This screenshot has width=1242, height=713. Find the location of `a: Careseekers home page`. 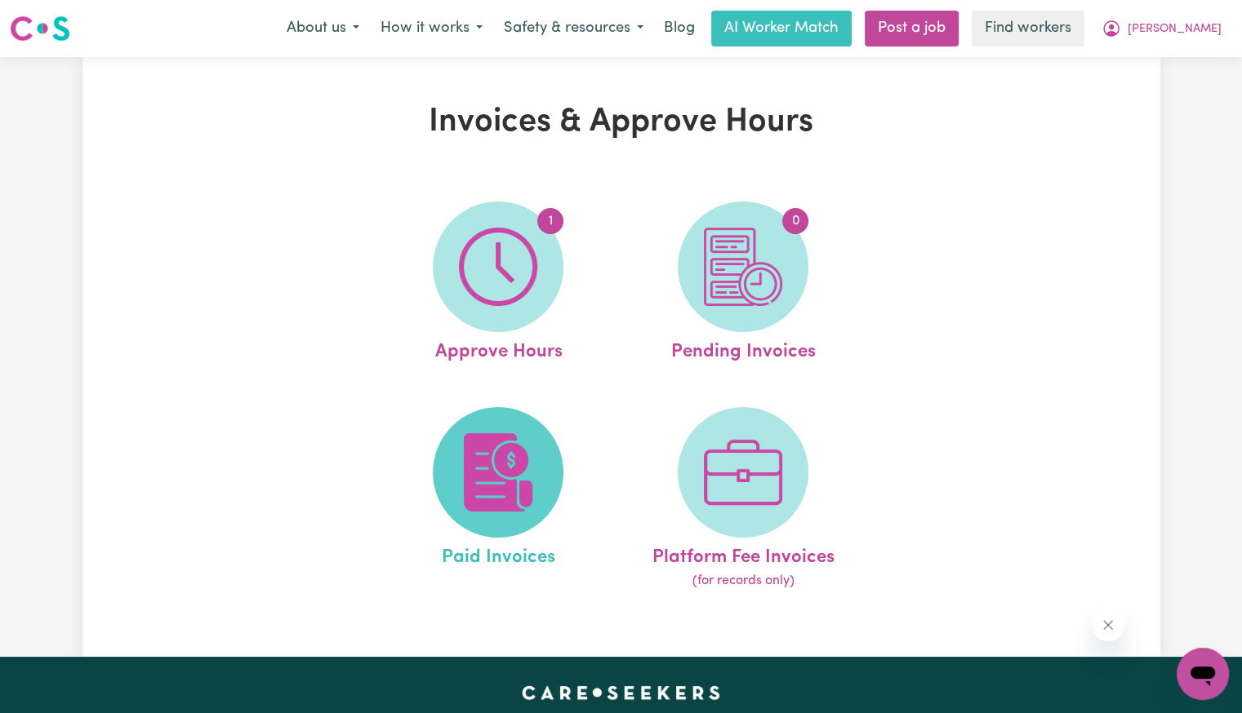

a: Careseekers home page is located at coordinates (620, 693).